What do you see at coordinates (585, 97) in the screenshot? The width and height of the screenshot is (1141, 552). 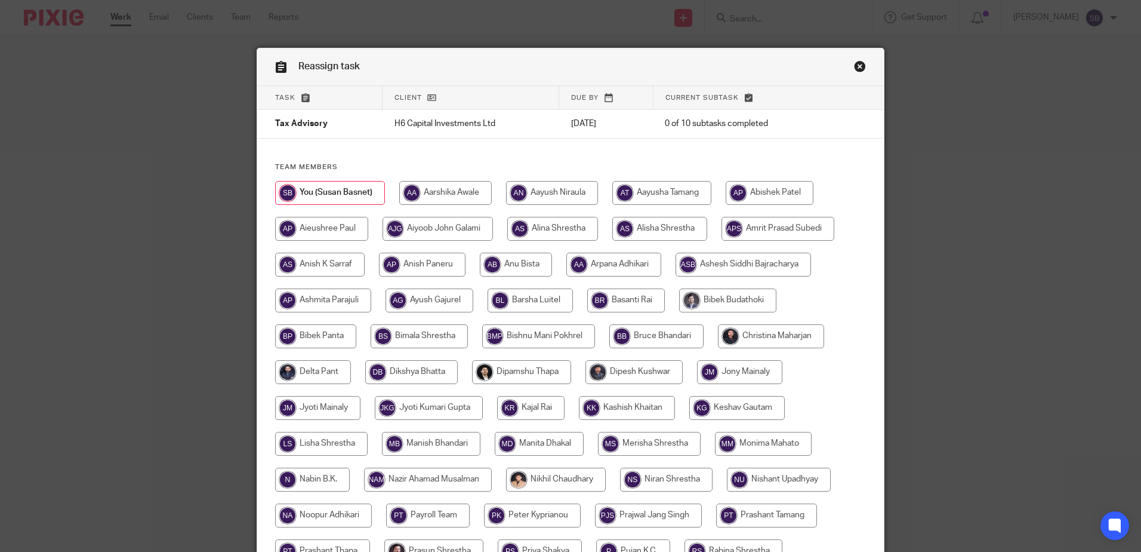 I see `span: Due by` at bounding box center [585, 97].